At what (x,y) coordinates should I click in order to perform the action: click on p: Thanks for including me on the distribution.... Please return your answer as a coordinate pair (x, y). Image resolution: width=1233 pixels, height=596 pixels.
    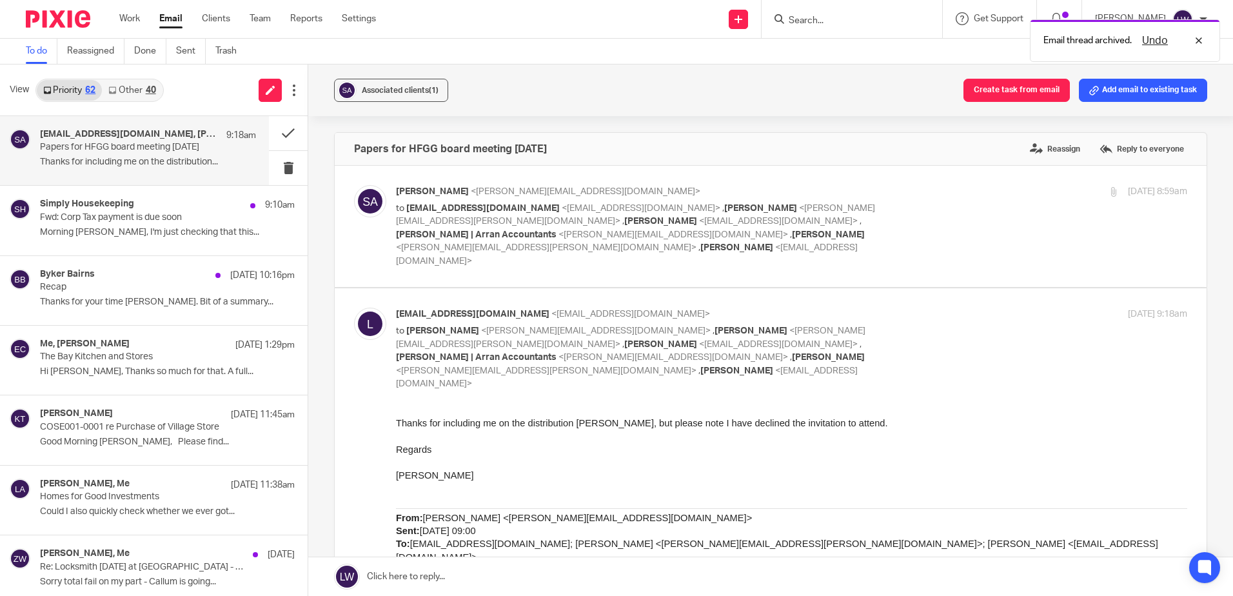
    Looking at the image, I should click on (148, 162).